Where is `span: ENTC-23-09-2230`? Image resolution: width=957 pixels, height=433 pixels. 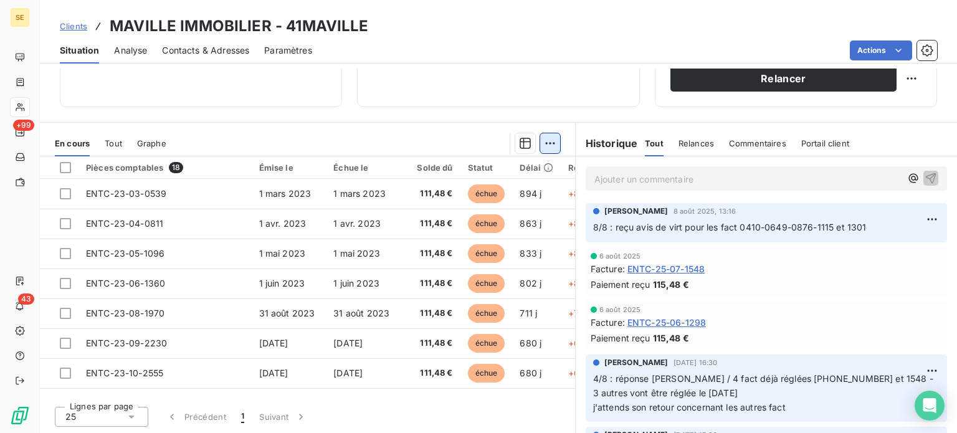
span: ENTC-23-09-2230 is located at coordinates (126, 343).